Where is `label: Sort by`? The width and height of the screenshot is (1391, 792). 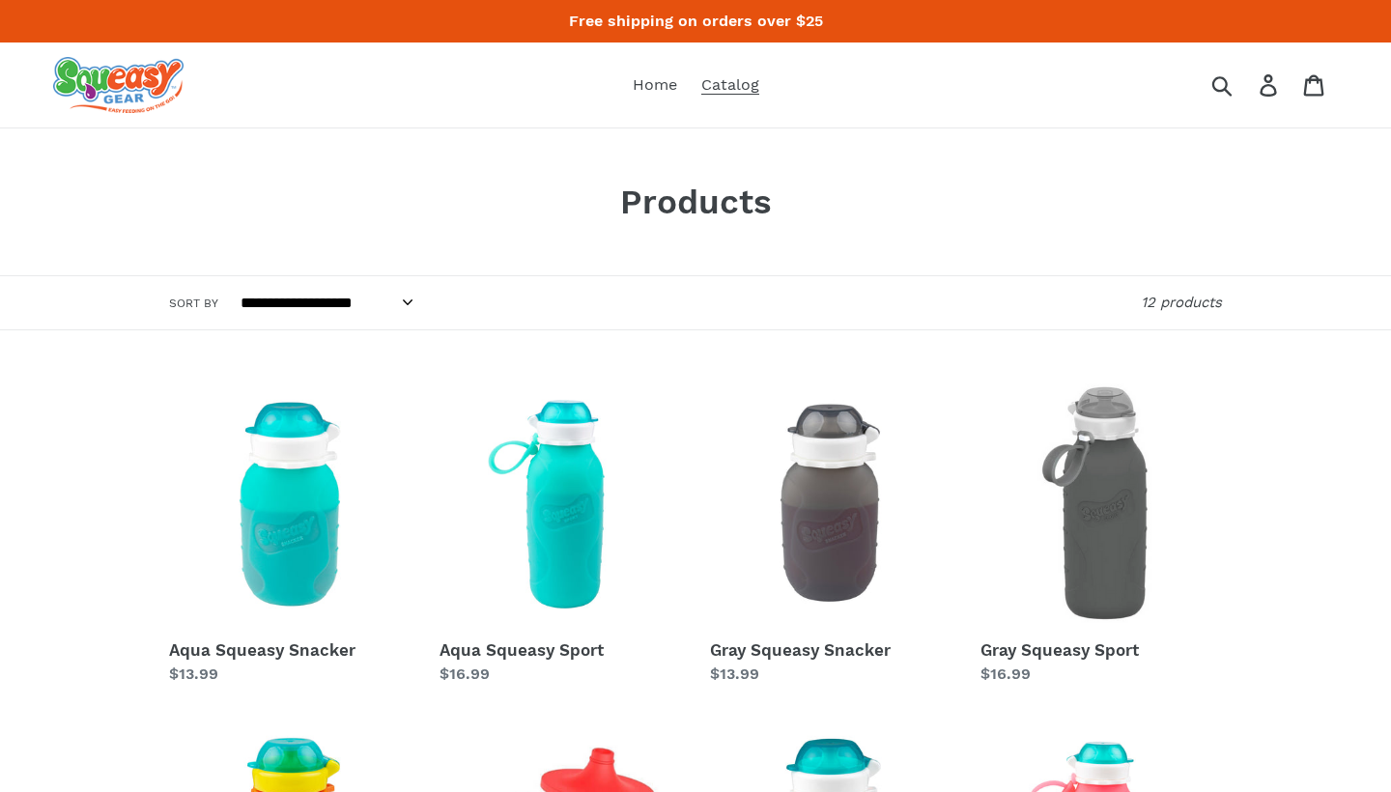 label: Sort by is located at coordinates (193, 303).